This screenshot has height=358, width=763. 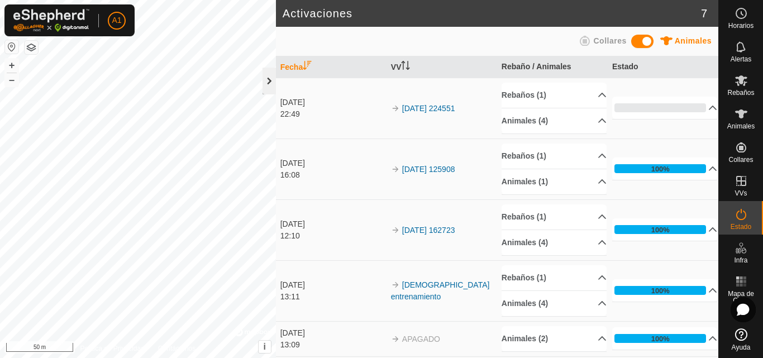 I want to click on a: Política de Privacidad, so click(x=112, y=349).